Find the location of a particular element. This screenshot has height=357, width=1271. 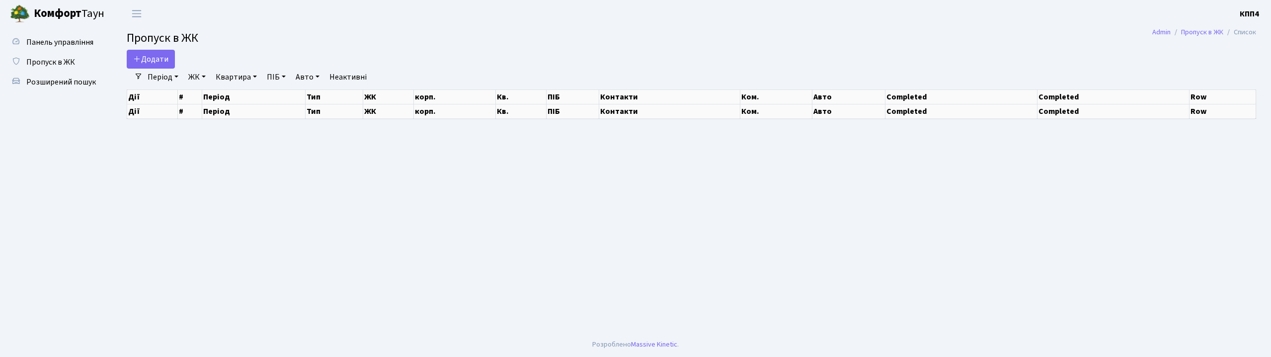

span: Розширений пошук is located at coordinates (61, 82).